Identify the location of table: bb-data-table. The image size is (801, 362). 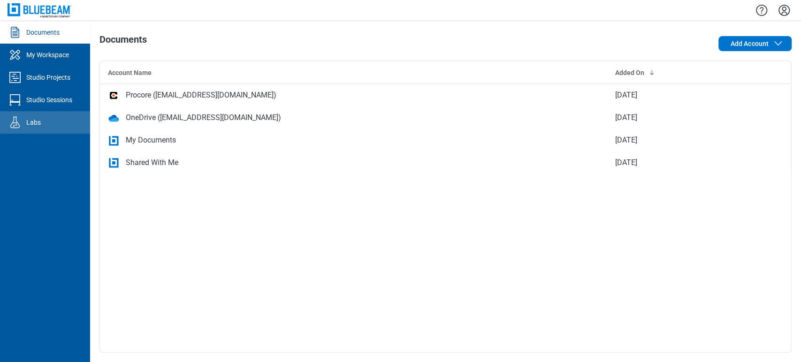
(445, 117).